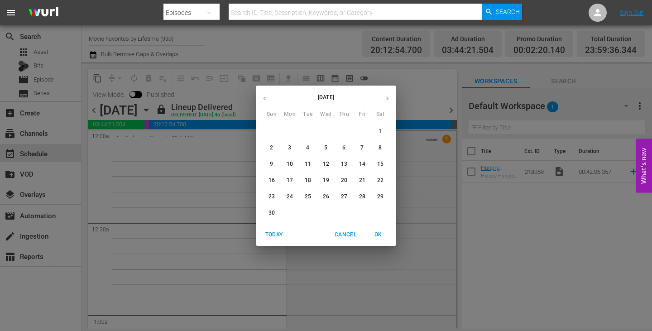  I want to click on button: 22, so click(380, 181).